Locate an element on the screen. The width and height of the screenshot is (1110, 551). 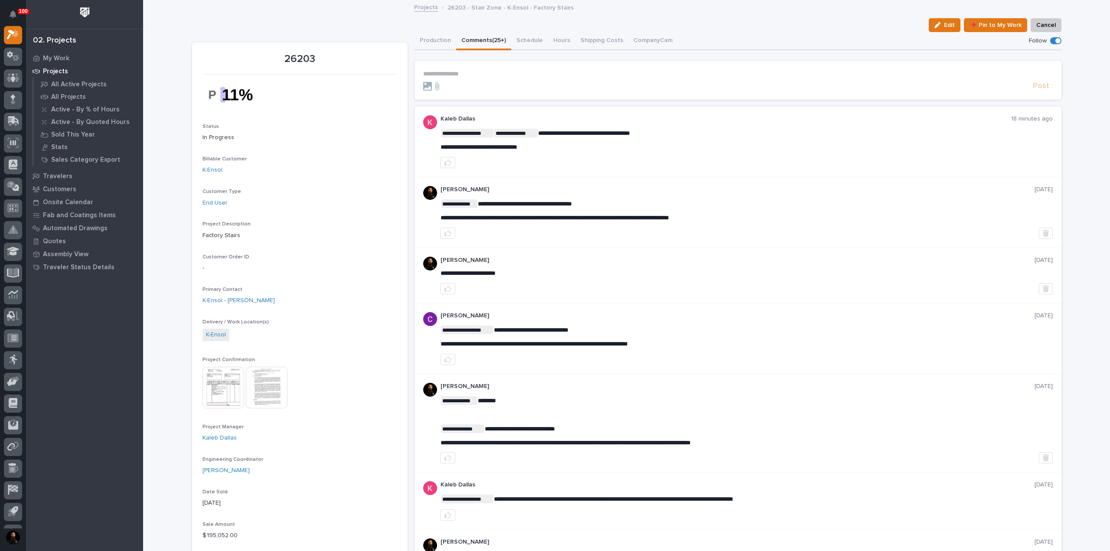
p: $ 195,052.00 is located at coordinates (300, 536).